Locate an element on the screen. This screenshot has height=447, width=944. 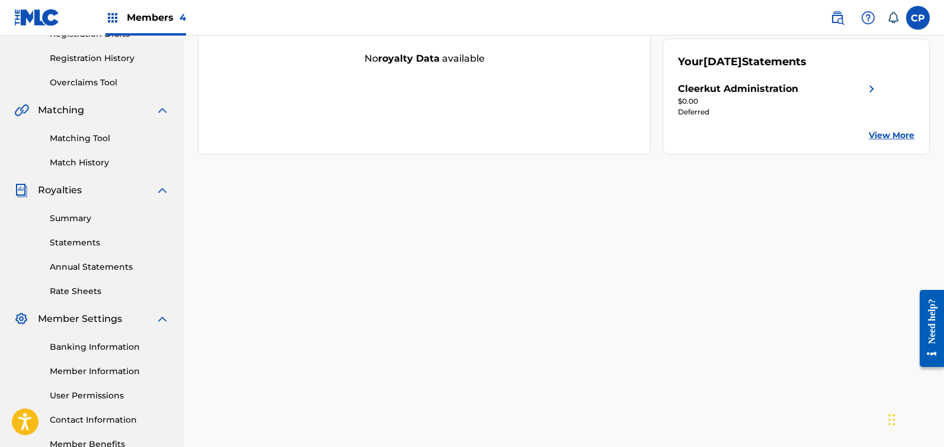
div: Your Statements is located at coordinates (742, 62).